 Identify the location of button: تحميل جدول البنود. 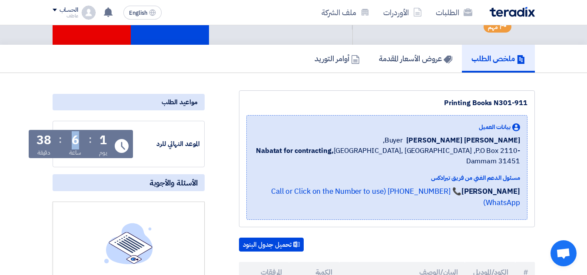
(271, 245).